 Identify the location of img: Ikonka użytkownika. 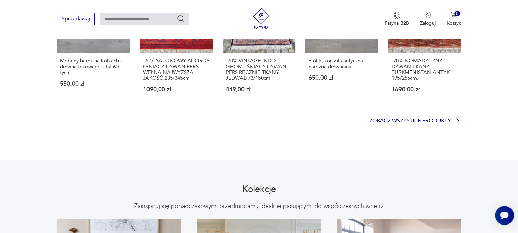
(427, 15).